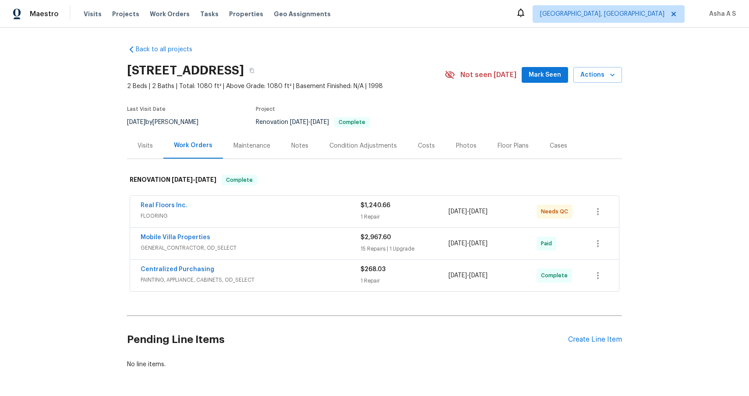 This screenshot has width=749, height=396. Describe the element at coordinates (173, 180) in the screenshot. I see `h6: RENOVATION` at that location.